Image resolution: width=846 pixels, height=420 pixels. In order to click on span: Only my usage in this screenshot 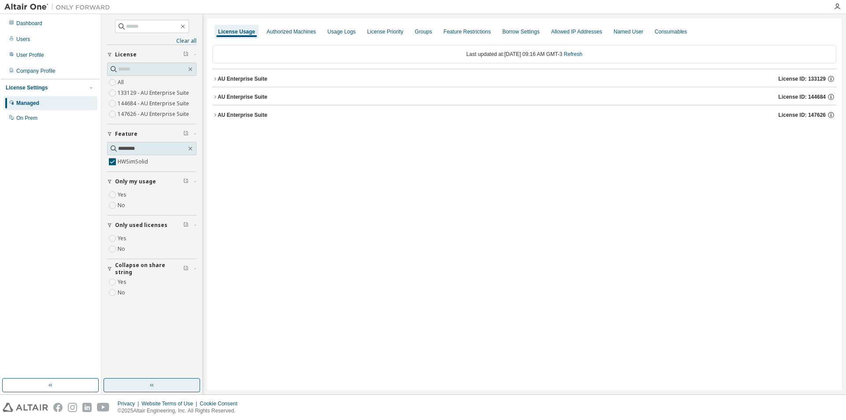, I will do `click(135, 181)`.